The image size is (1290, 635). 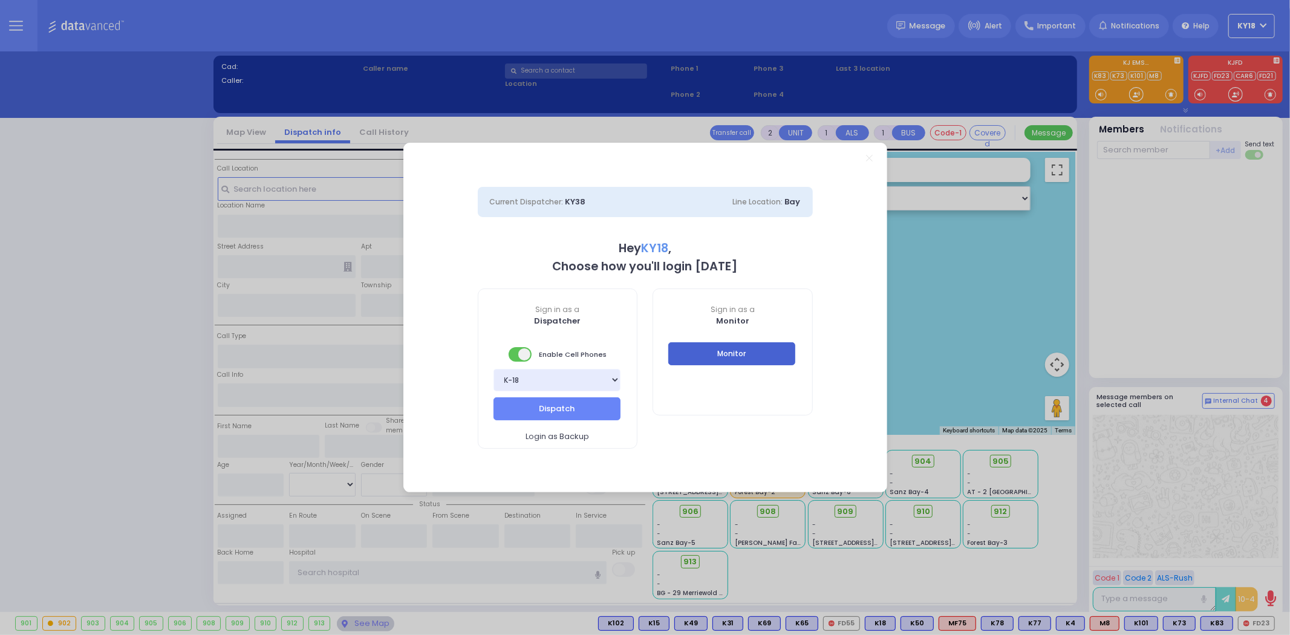 I want to click on b: Dispatcher, so click(x=557, y=321).